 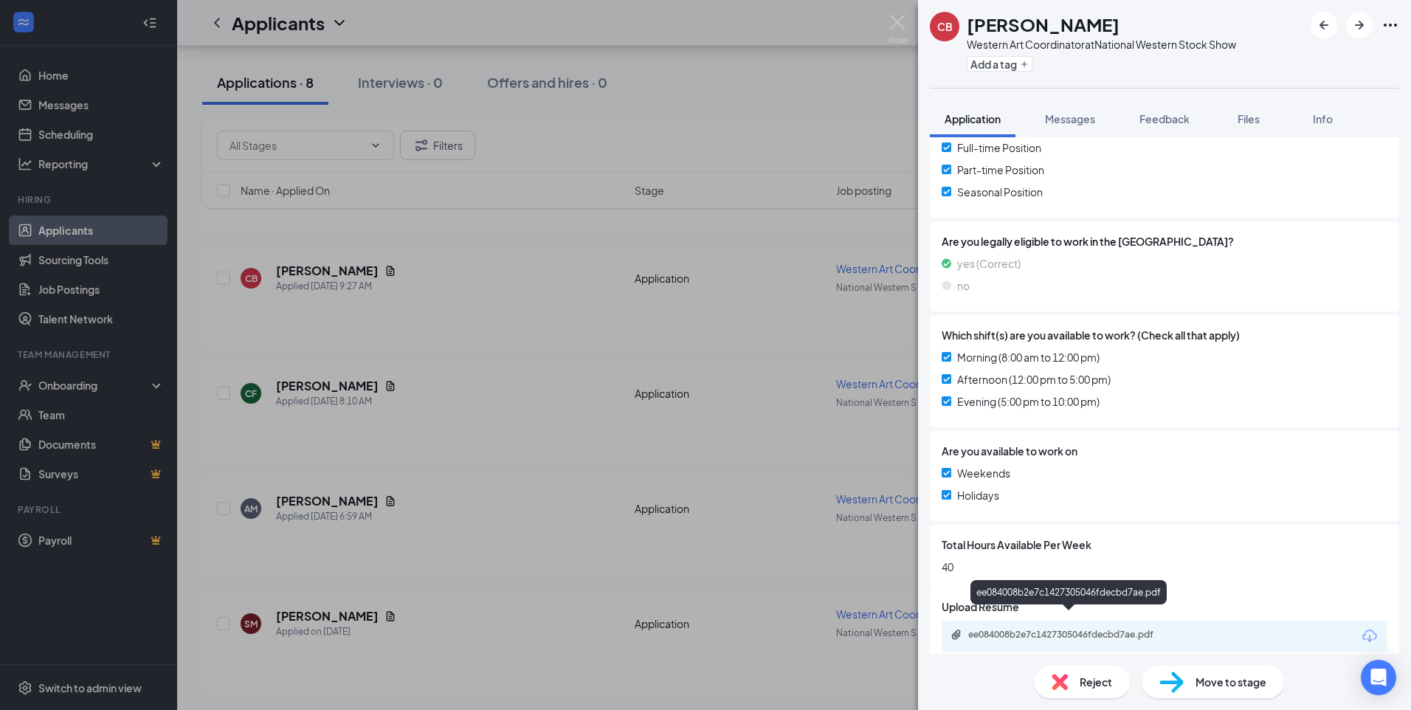 What do you see at coordinates (999, 63) in the screenshot?
I see `button: PlusAdd a tag` at bounding box center [999, 63].